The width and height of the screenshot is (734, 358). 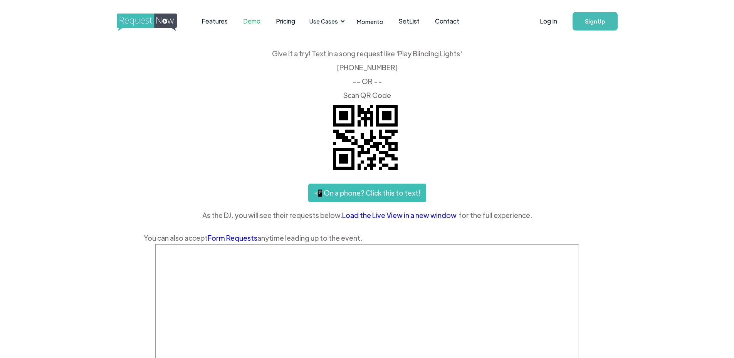 I want to click on a: Sign Up, so click(x=595, y=21).